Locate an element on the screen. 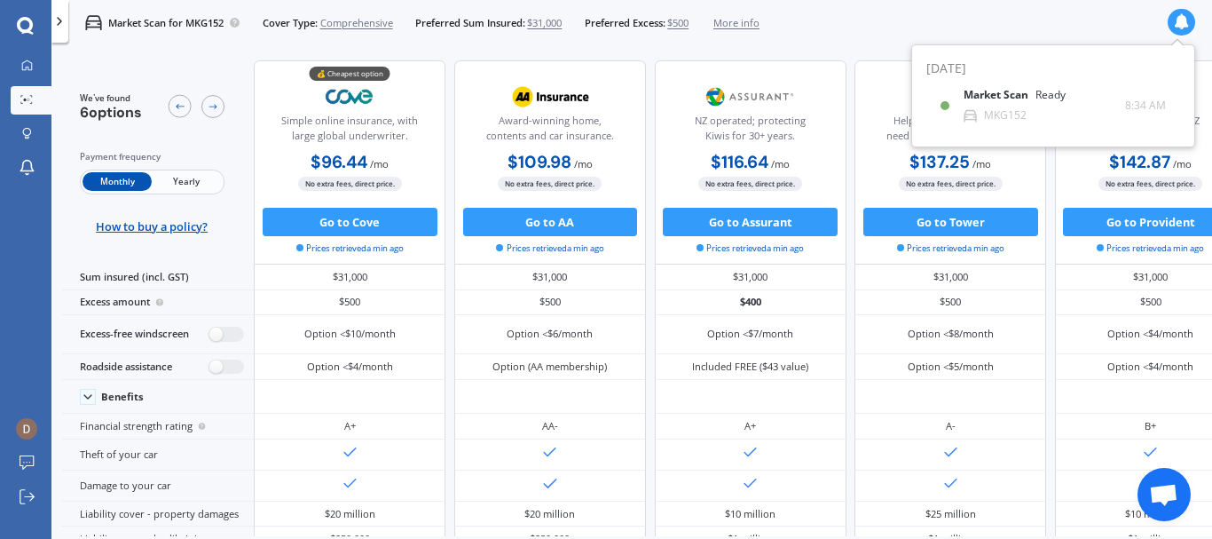  div: $400 is located at coordinates (751, 303).